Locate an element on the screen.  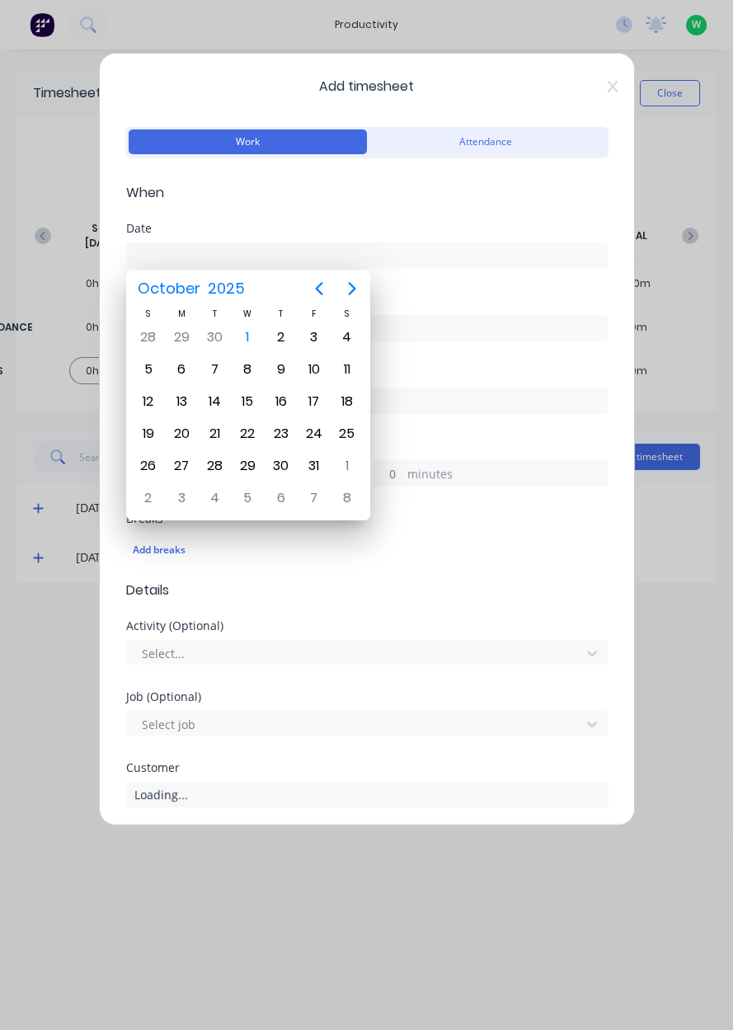
div: Monday, November 3, 2025 is located at coordinates (181, 498).